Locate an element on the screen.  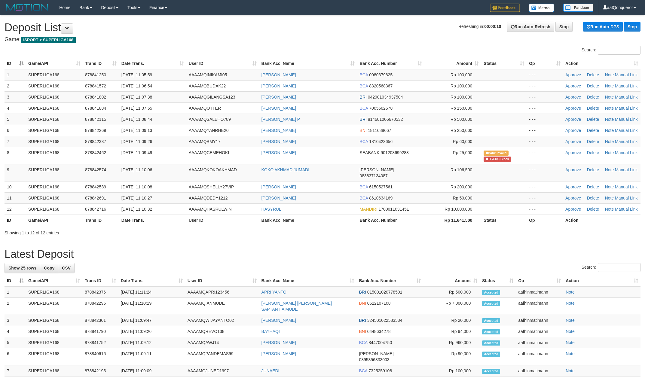
a: Copy is located at coordinates (49, 268).